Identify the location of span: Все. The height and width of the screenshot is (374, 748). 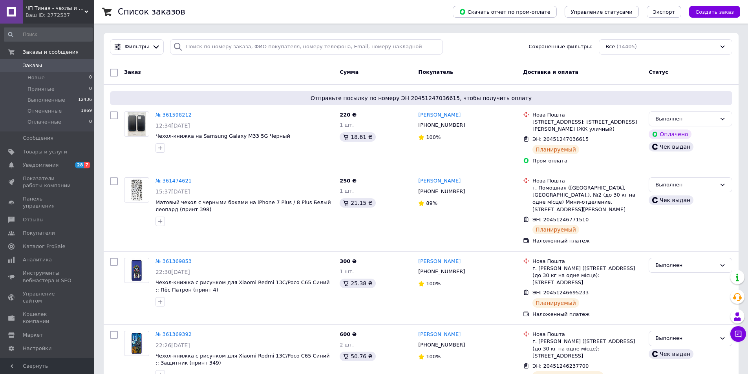
(610, 47).